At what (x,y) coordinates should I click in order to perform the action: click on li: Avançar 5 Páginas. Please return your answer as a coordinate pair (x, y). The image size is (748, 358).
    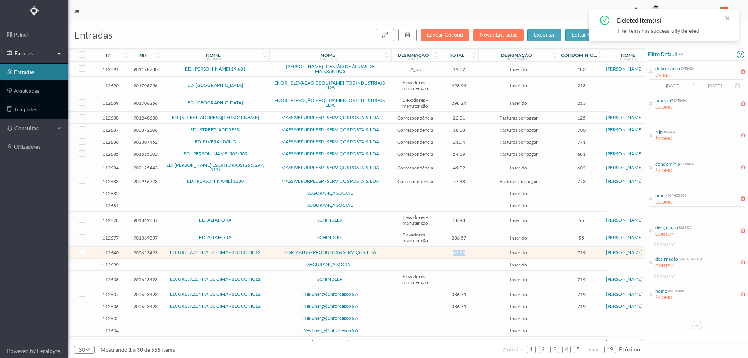
    Looking at the image, I should click on (593, 350).